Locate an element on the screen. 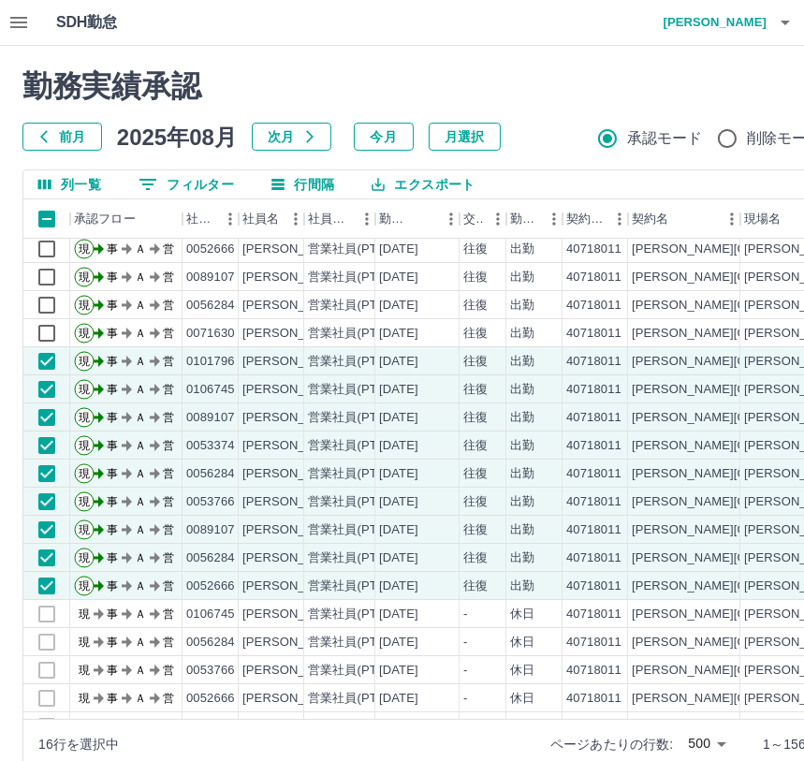 The image size is (804, 761). button: 行間隔 is located at coordinates (302, 184).